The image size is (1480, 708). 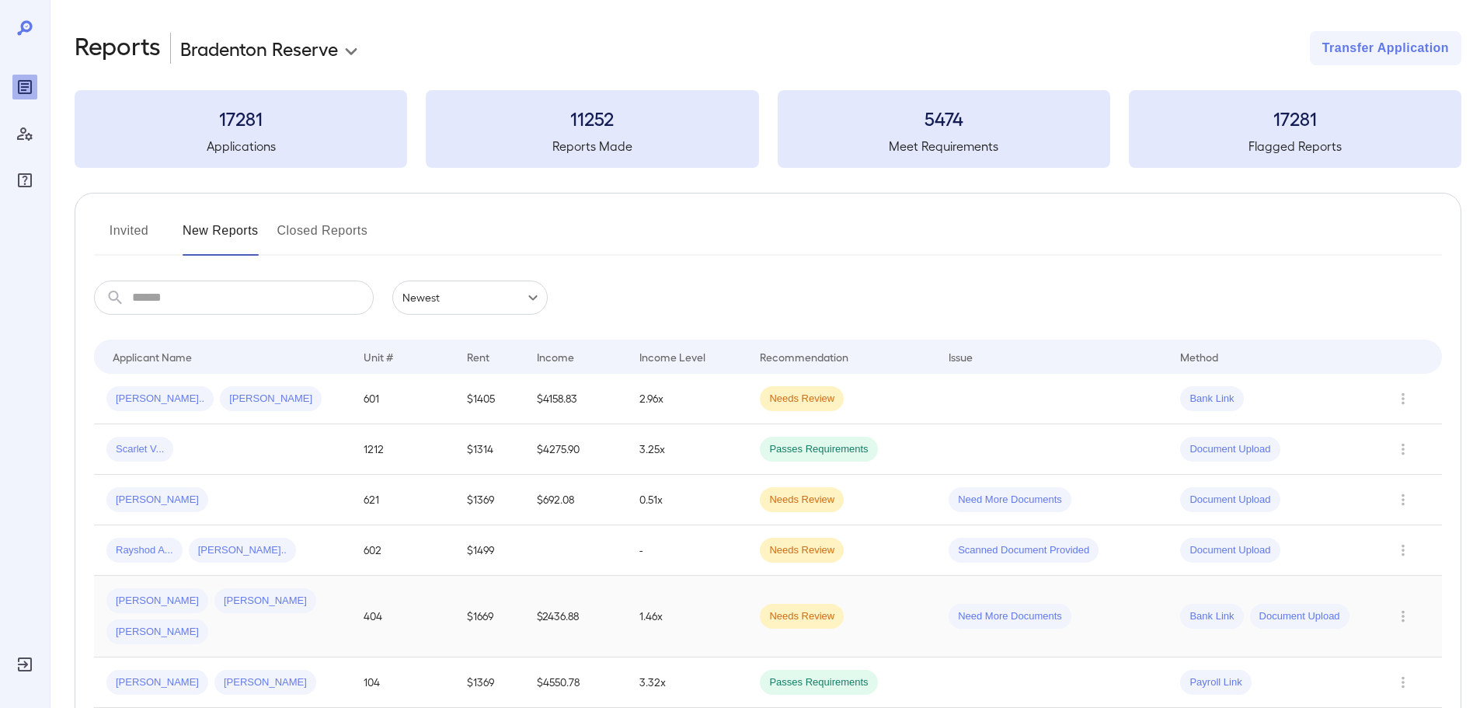 What do you see at coordinates (576, 399) in the screenshot?
I see `td: $4158.83` at bounding box center [576, 399].